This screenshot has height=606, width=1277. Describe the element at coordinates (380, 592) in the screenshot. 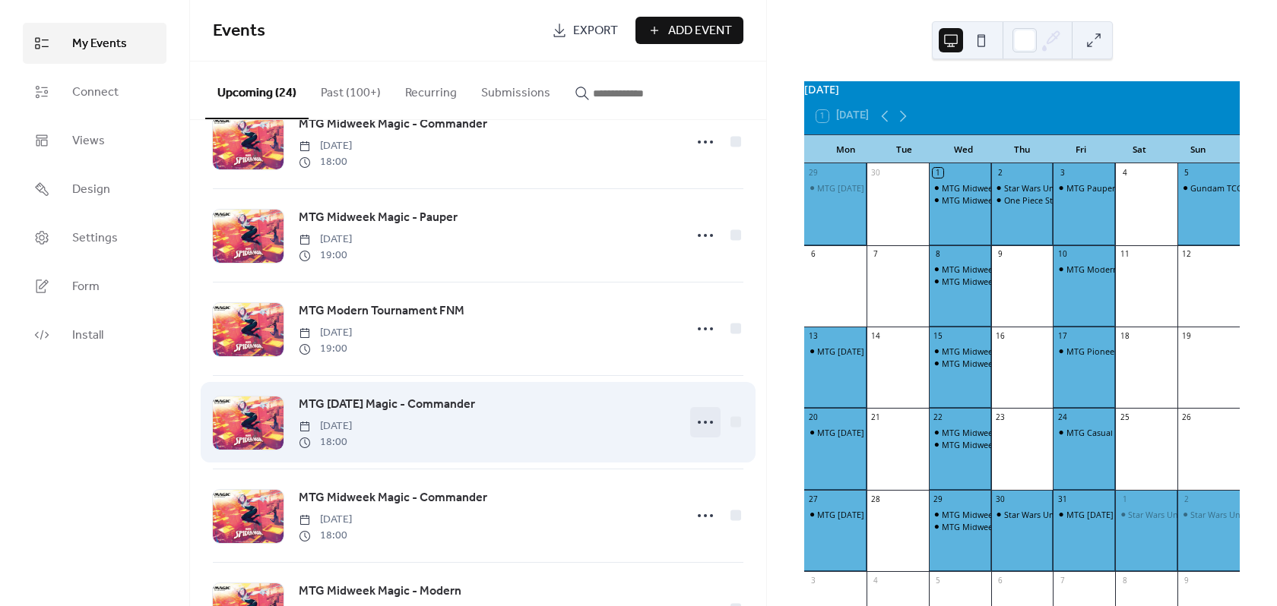

I see `span: MTG Midweek Magic - Modern` at that location.